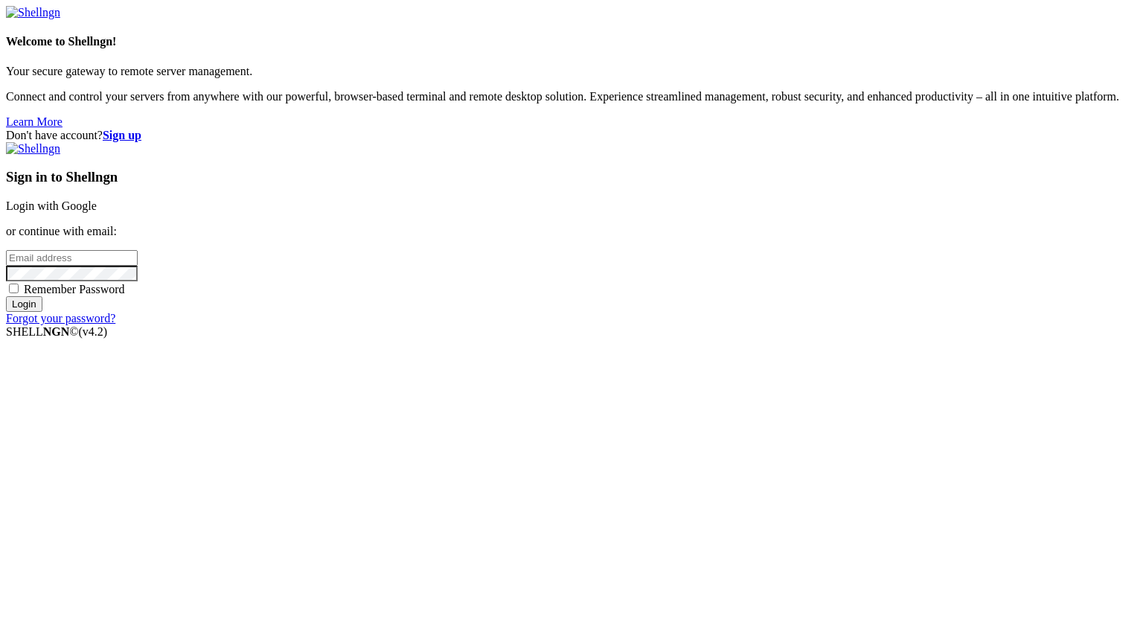 This screenshot has width=1143, height=620. Describe the element at coordinates (60, 318) in the screenshot. I see `a: Forgot your password?` at that location.